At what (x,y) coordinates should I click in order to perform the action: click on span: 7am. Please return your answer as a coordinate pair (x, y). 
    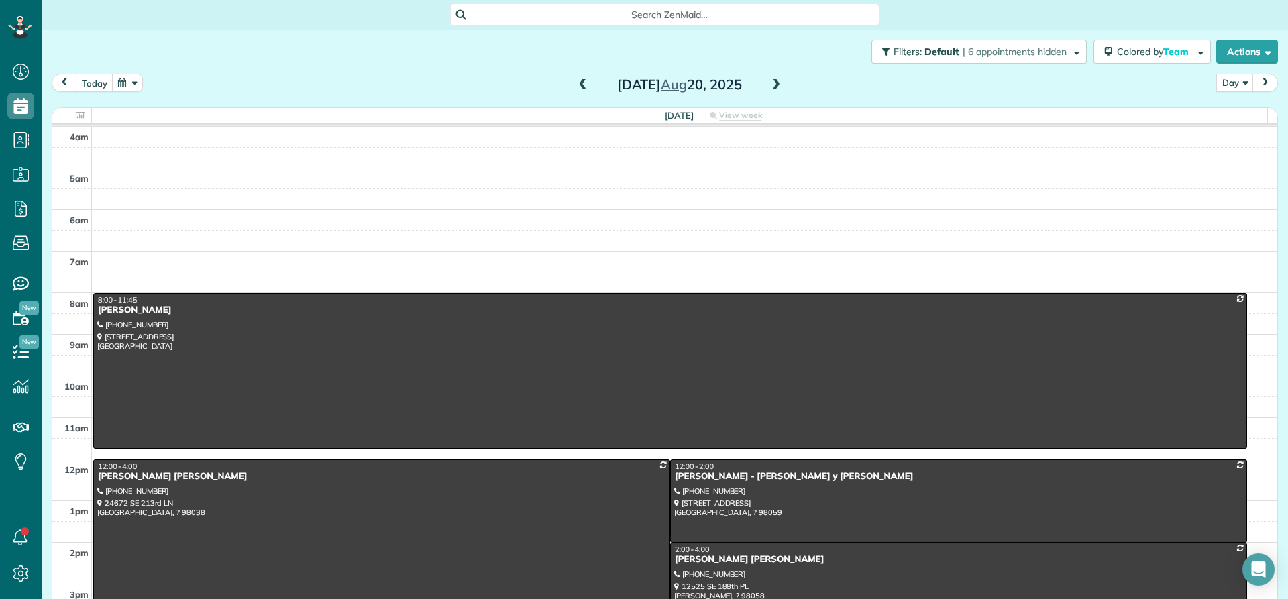
    Looking at the image, I should click on (79, 262).